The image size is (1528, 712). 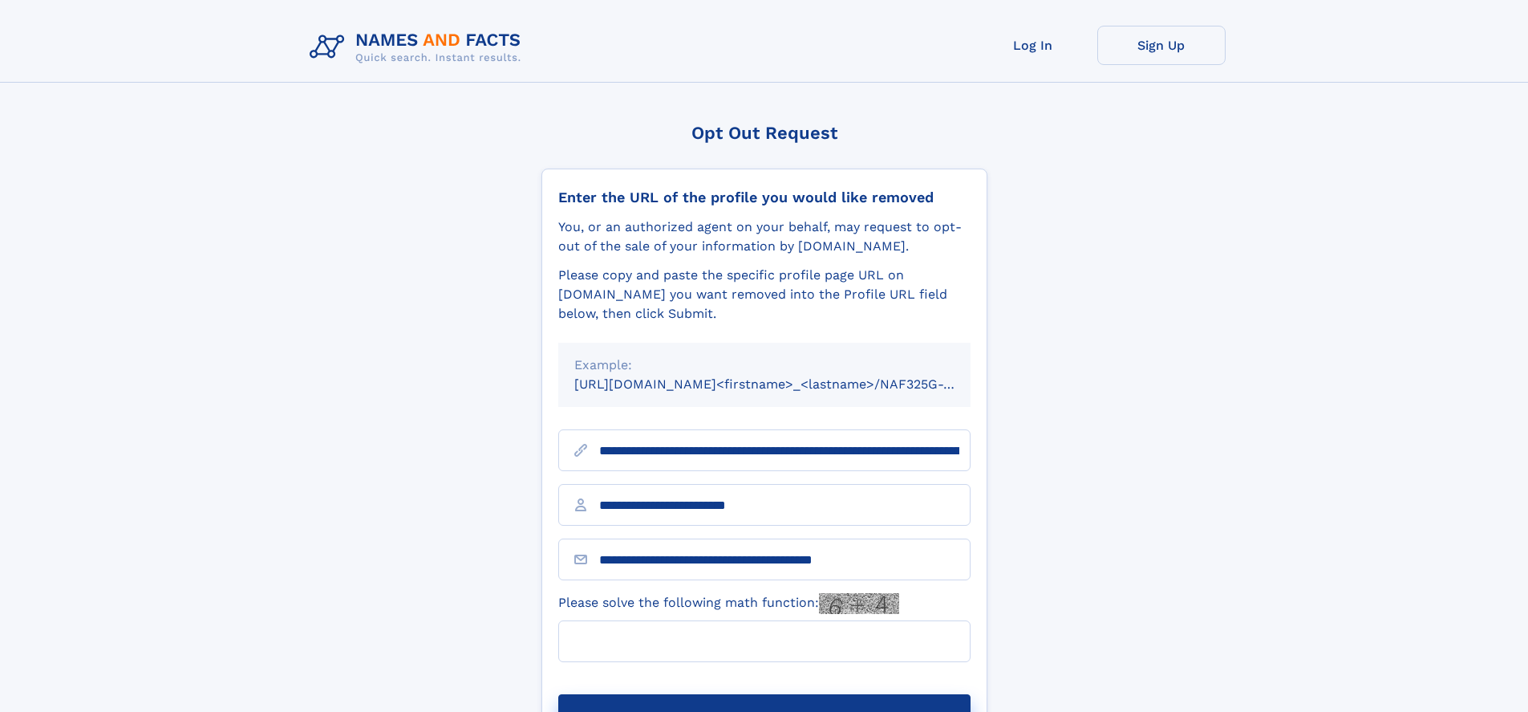 What do you see at coordinates (765, 197) in the screenshot?
I see `div: Enter the URL of the profile you would like removed` at bounding box center [765, 197].